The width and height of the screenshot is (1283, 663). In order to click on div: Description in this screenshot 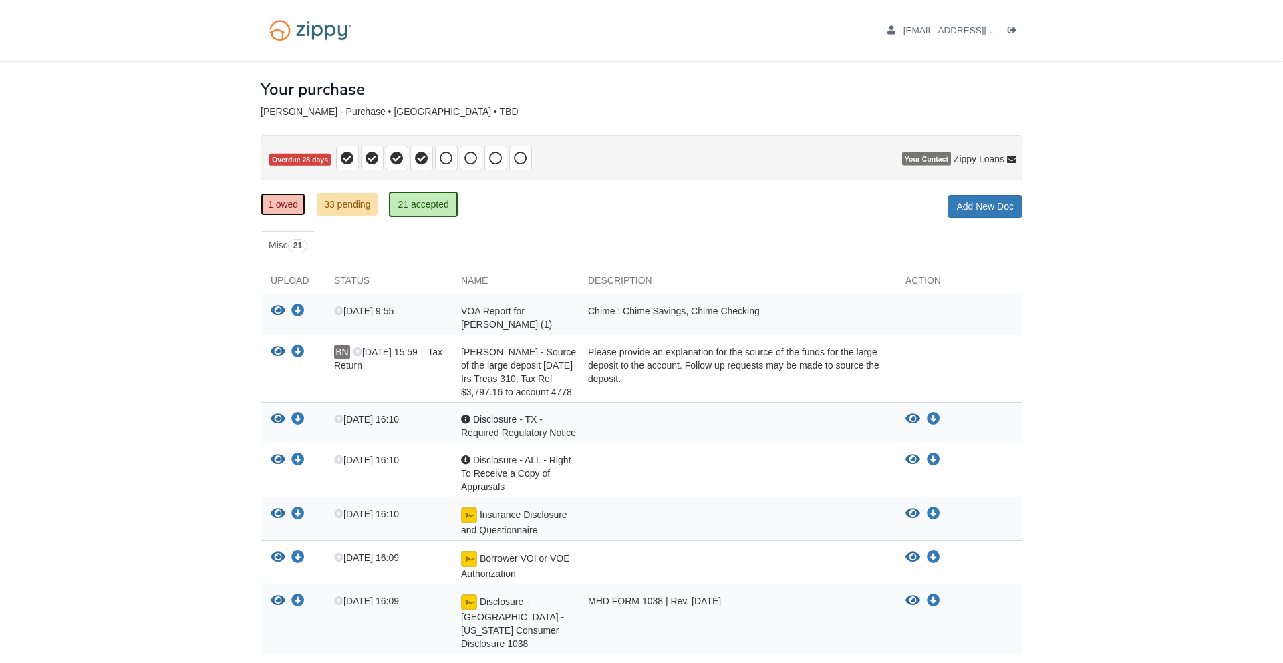, I will do `click(736, 284)`.